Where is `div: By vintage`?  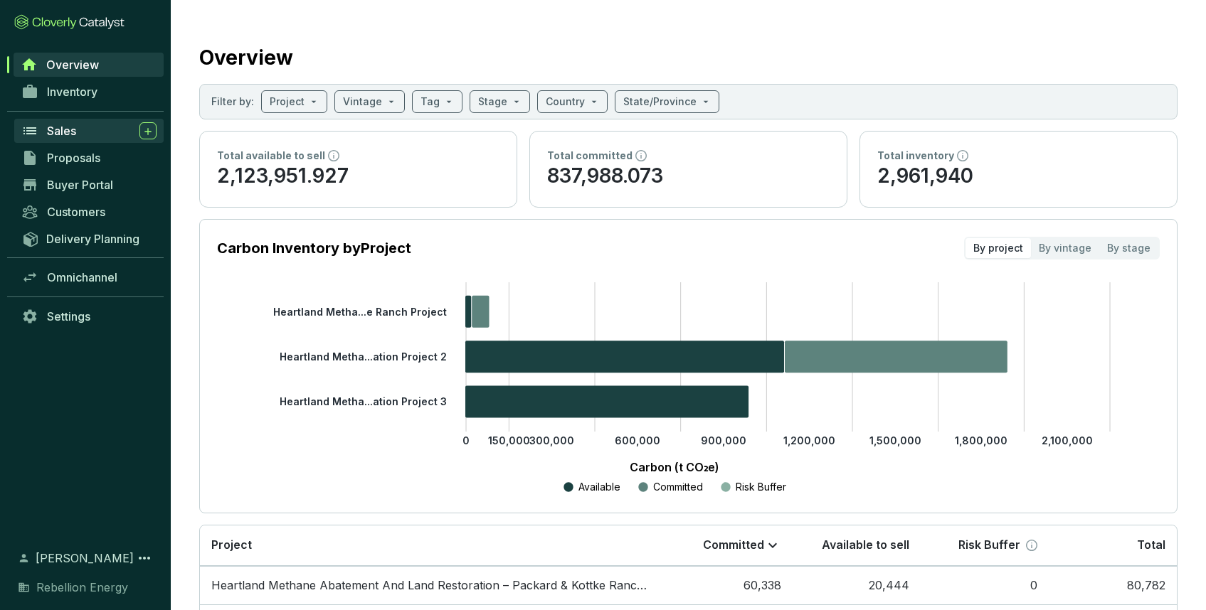
div: By vintage is located at coordinates (1065, 248).